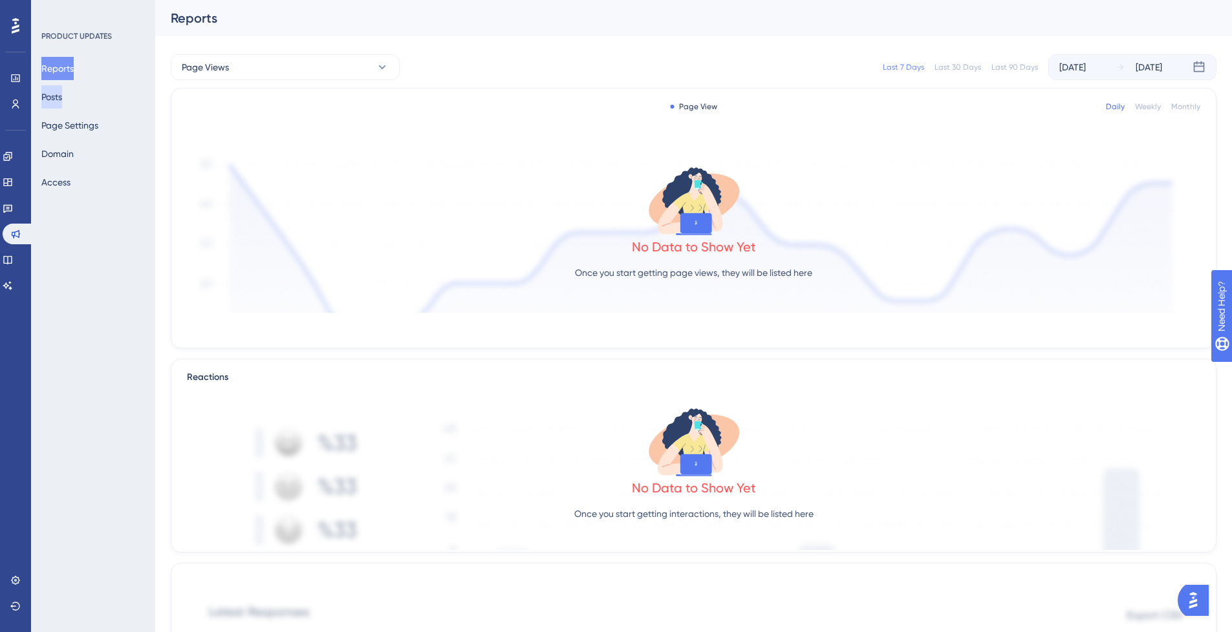 The width and height of the screenshot is (1232, 632). Describe the element at coordinates (56, 182) in the screenshot. I see `button: Access` at that location.